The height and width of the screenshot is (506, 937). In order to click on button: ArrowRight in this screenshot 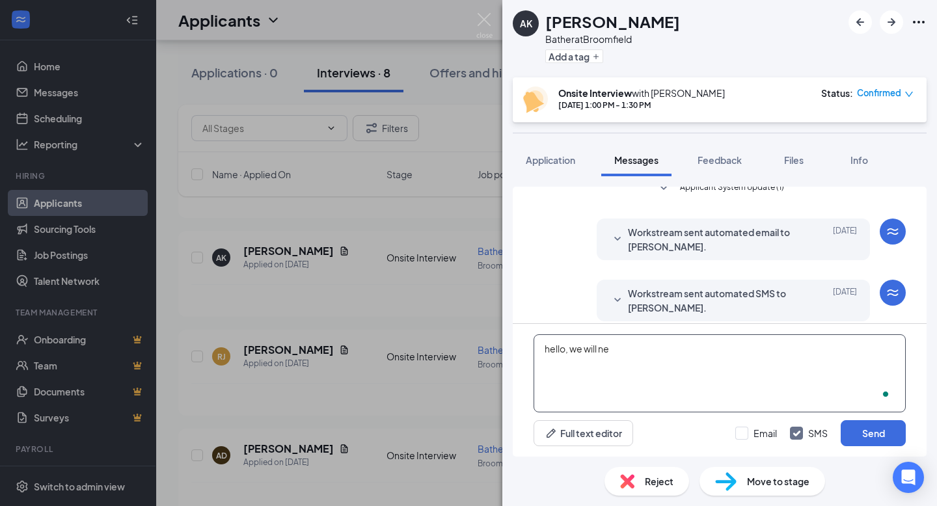, I will do `click(892, 22)`.